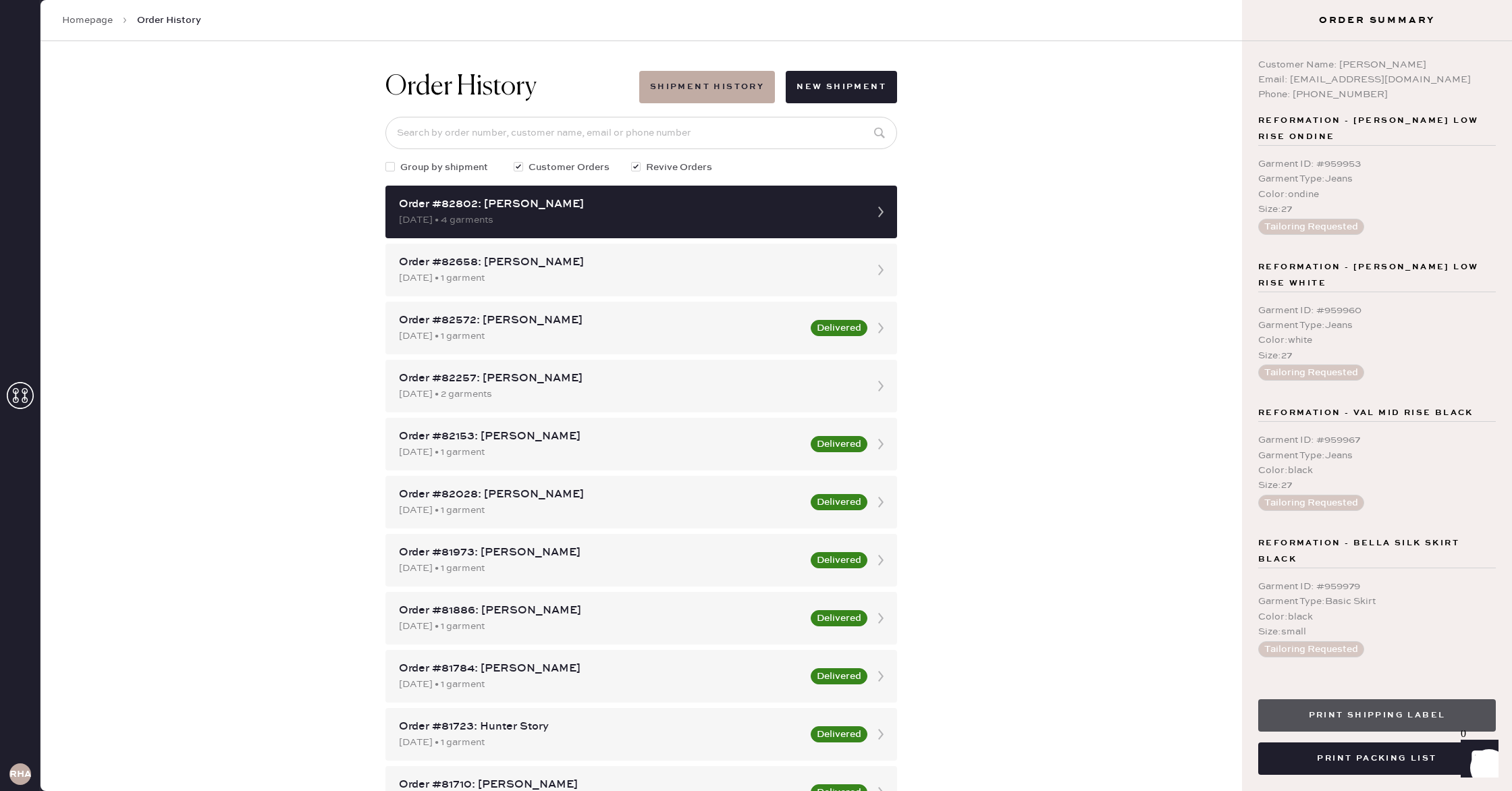  What do you see at coordinates (1377, 20) in the screenshot?
I see `h3: Order Summary` at bounding box center [1377, 20].